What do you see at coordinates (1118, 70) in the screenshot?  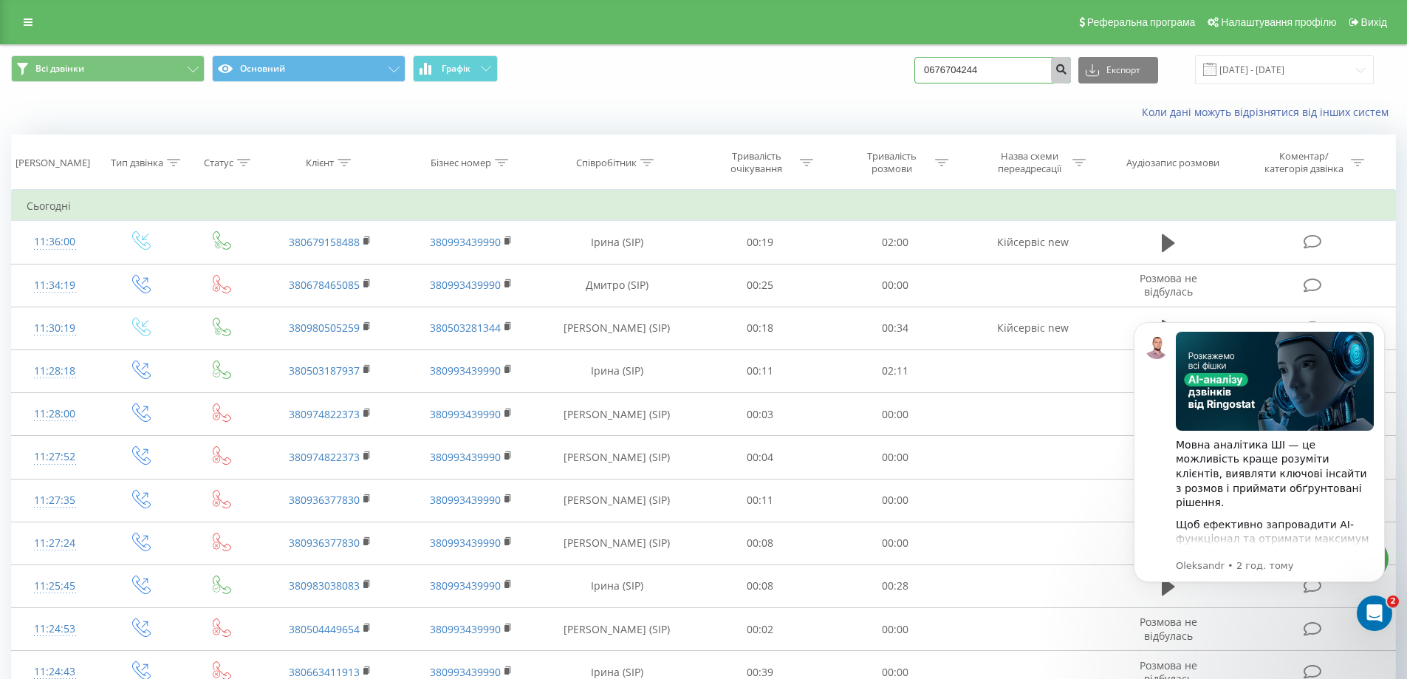 I see `button: Експорт` at bounding box center [1118, 70].